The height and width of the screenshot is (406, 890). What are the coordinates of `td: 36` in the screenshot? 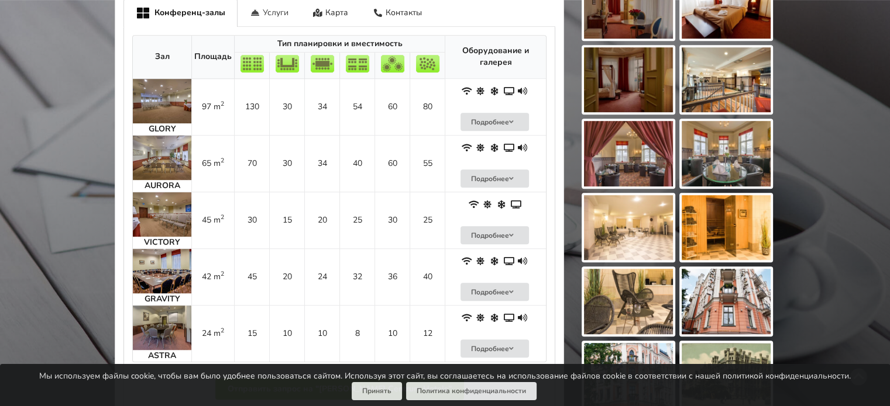 It's located at (392, 277).